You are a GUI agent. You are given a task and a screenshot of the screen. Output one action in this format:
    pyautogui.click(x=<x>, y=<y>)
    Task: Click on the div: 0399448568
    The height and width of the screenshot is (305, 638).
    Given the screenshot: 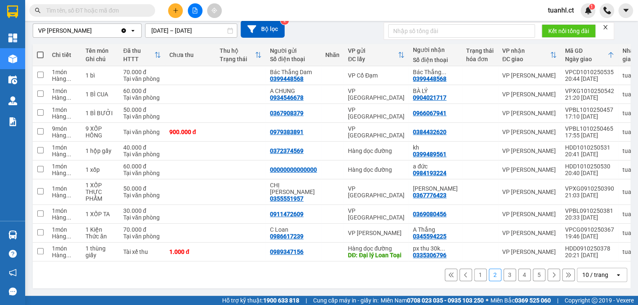 What is the action you would take?
    pyautogui.click(x=430, y=79)
    